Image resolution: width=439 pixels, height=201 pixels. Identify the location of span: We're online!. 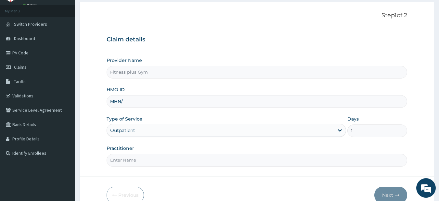
(64, 92).